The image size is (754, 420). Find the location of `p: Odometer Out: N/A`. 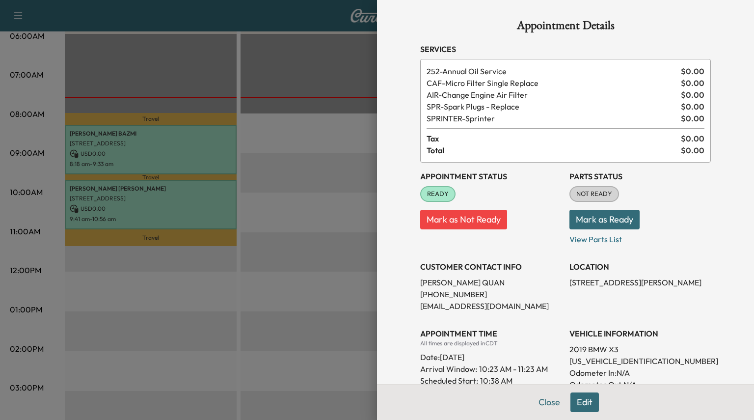

p: Odometer Out: N/A is located at coordinates (640, 384).